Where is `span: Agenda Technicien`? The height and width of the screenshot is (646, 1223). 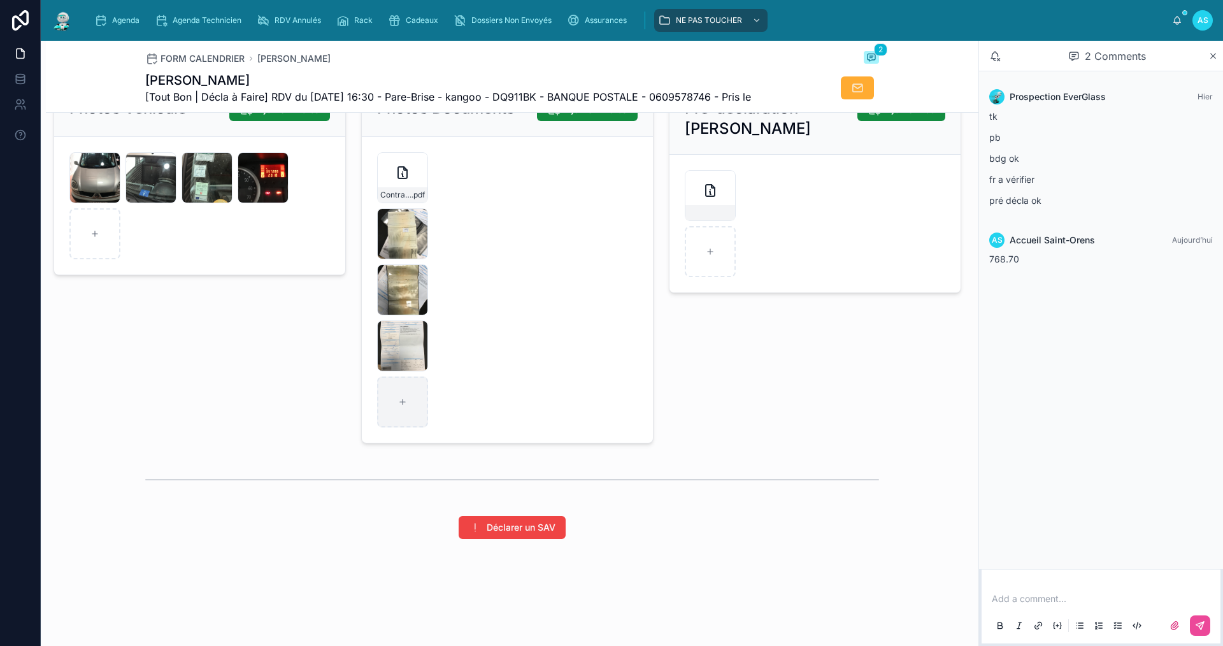 span: Agenda Technicien is located at coordinates (207, 20).